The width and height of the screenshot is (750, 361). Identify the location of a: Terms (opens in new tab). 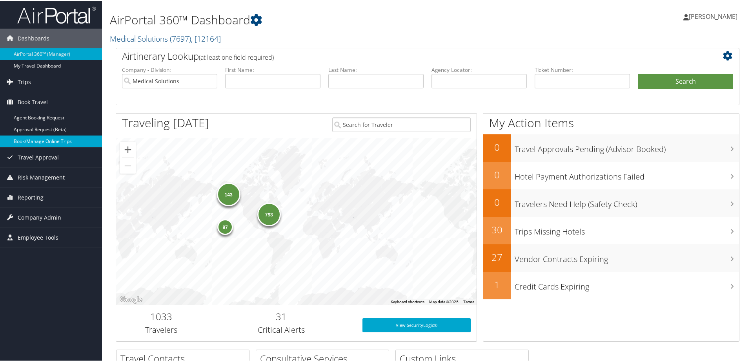
(469, 301).